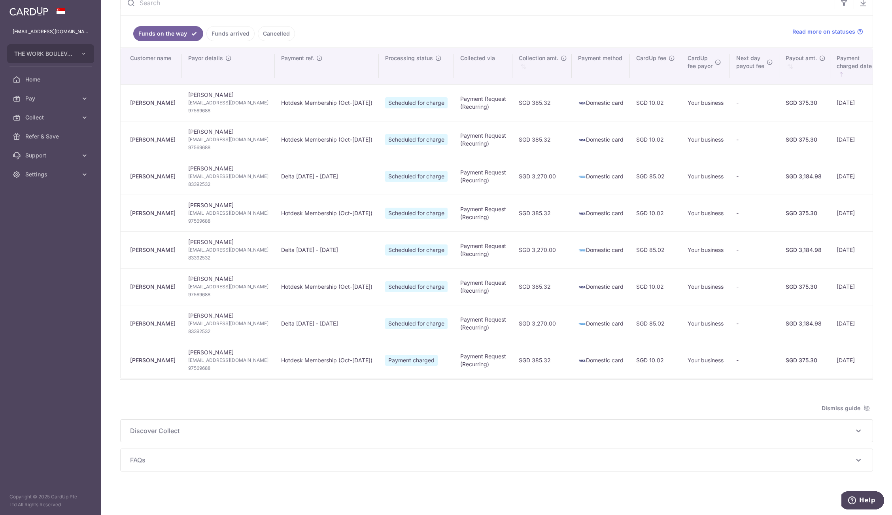 The width and height of the screenshot is (892, 515). I want to click on a: Read more on statuses, so click(828, 32).